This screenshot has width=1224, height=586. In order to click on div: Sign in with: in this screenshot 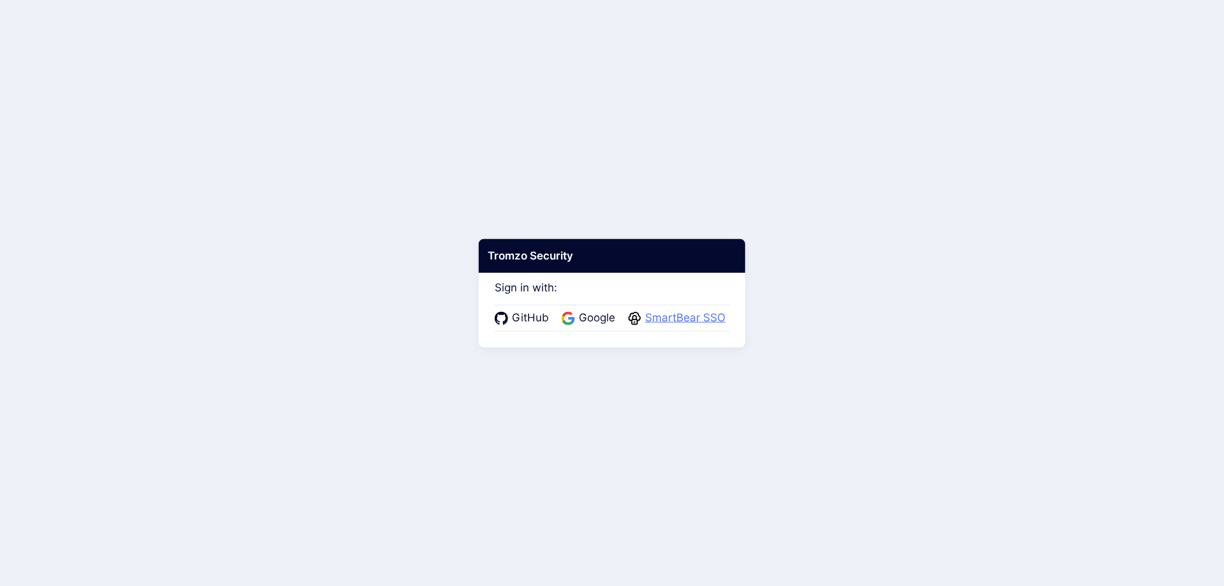, I will do `click(612, 297)`.